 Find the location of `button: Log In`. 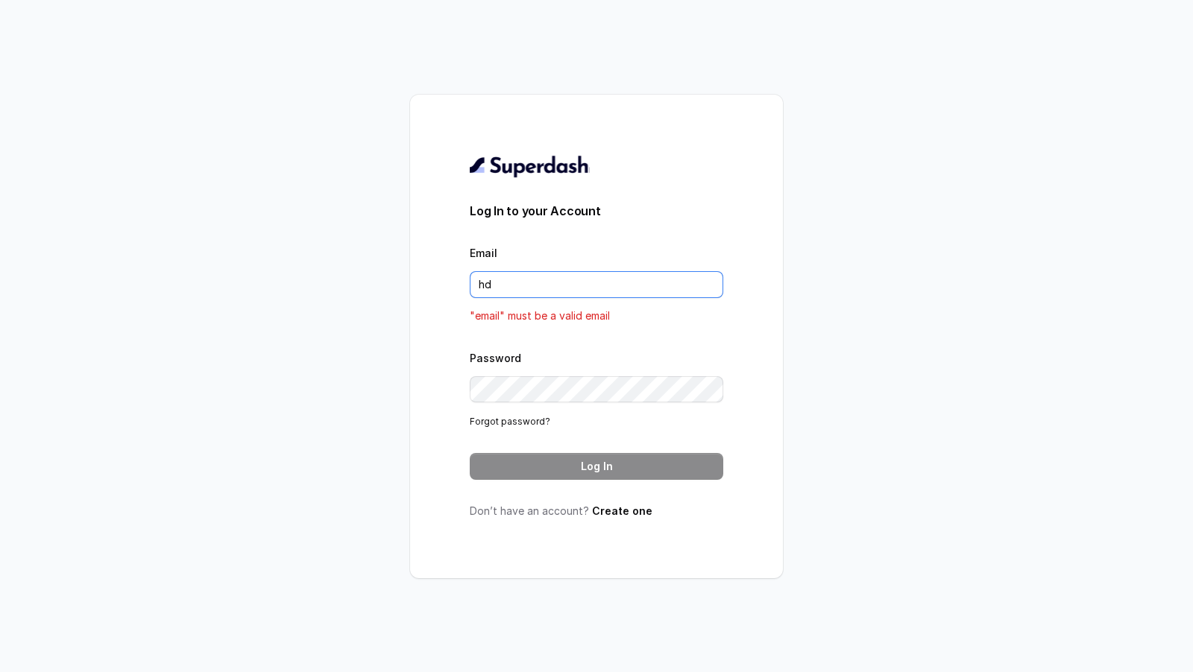

button: Log In is located at coordinates (596, 467).